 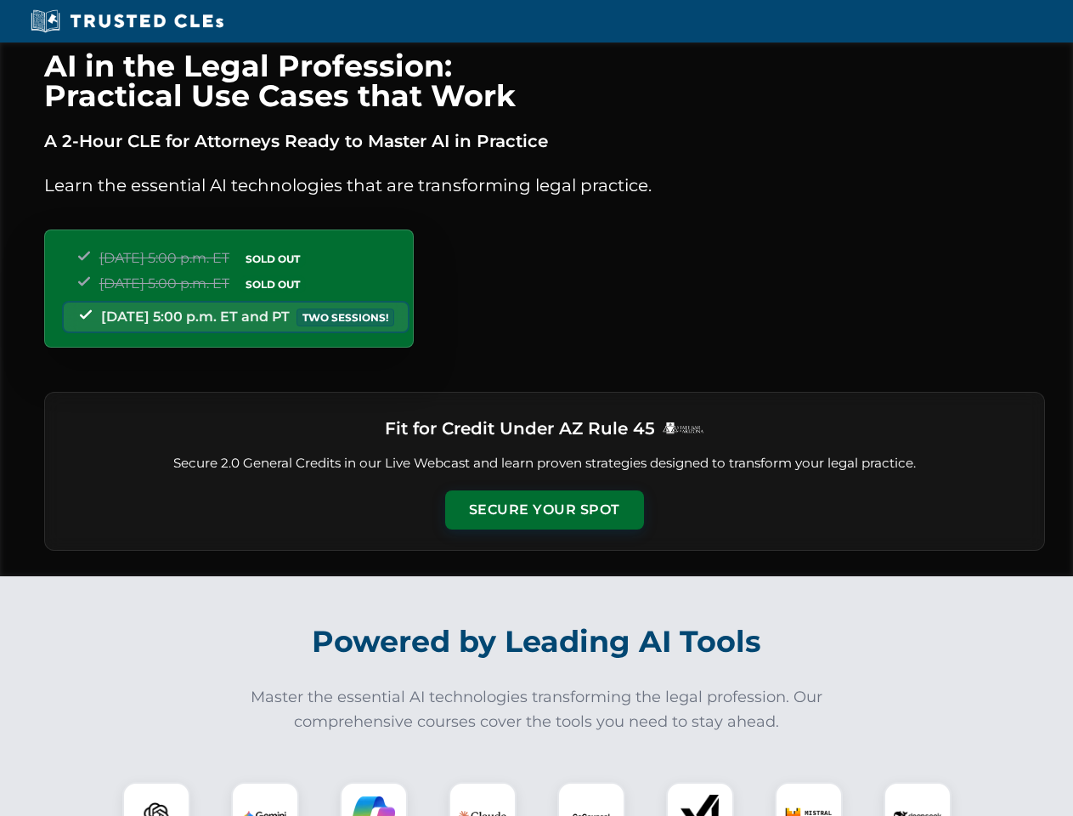 I want to click on h3: Fit for Credit Under AZ Rule 45, so click(x=520, y=428).